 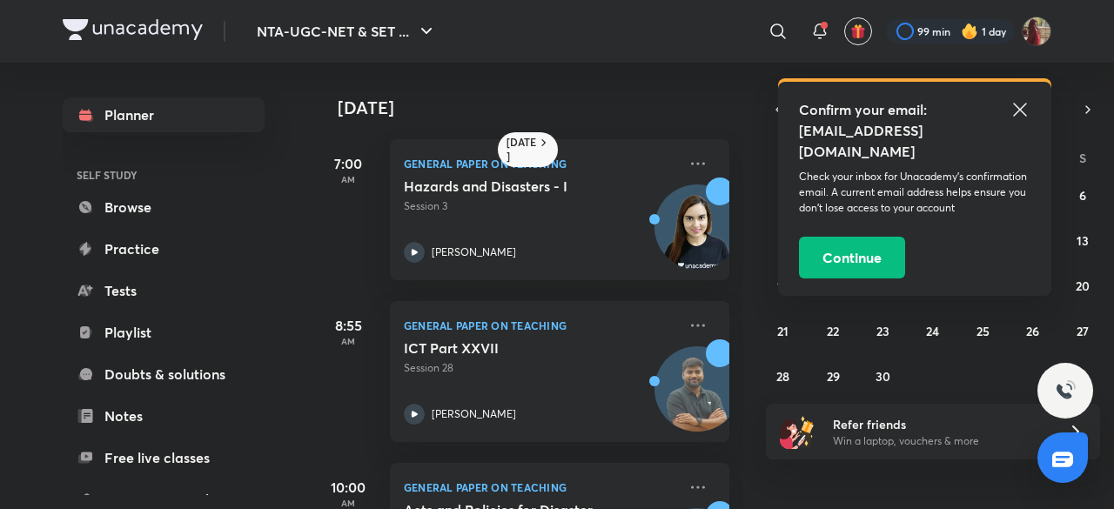 I want to click on h5: ICT Part XXVII, so click(x=512, y=348).